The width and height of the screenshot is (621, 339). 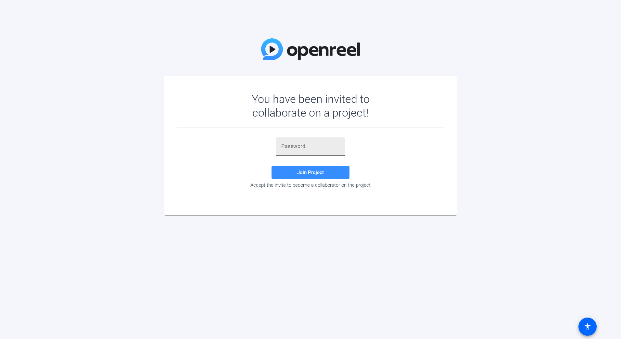 I want to click on span: Join Project, so click(x=311, y=172).